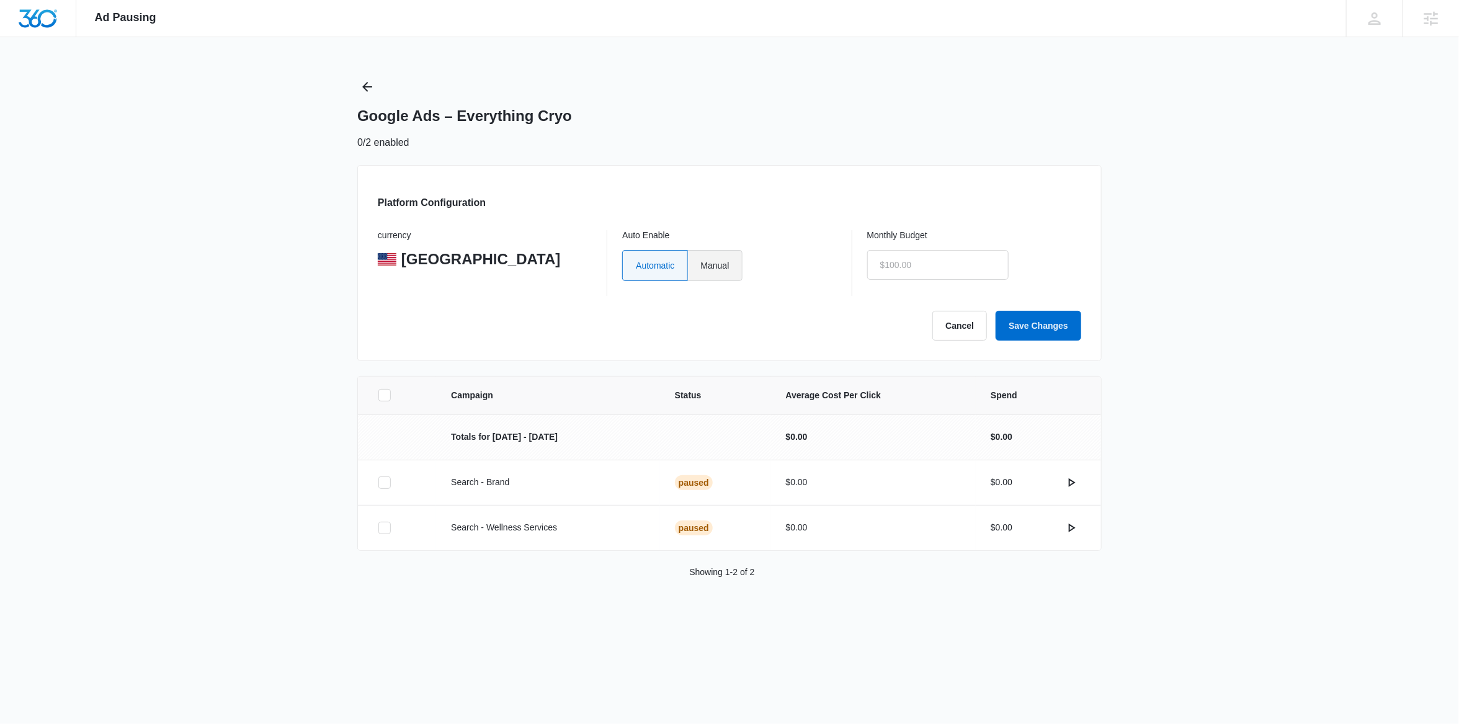 The image size is (1459, 724). What do you see at coordinates (465, 116) in the screenshot?
I see `h1: Google Ads – Everything Cryo` at bounding box center [465, 116].